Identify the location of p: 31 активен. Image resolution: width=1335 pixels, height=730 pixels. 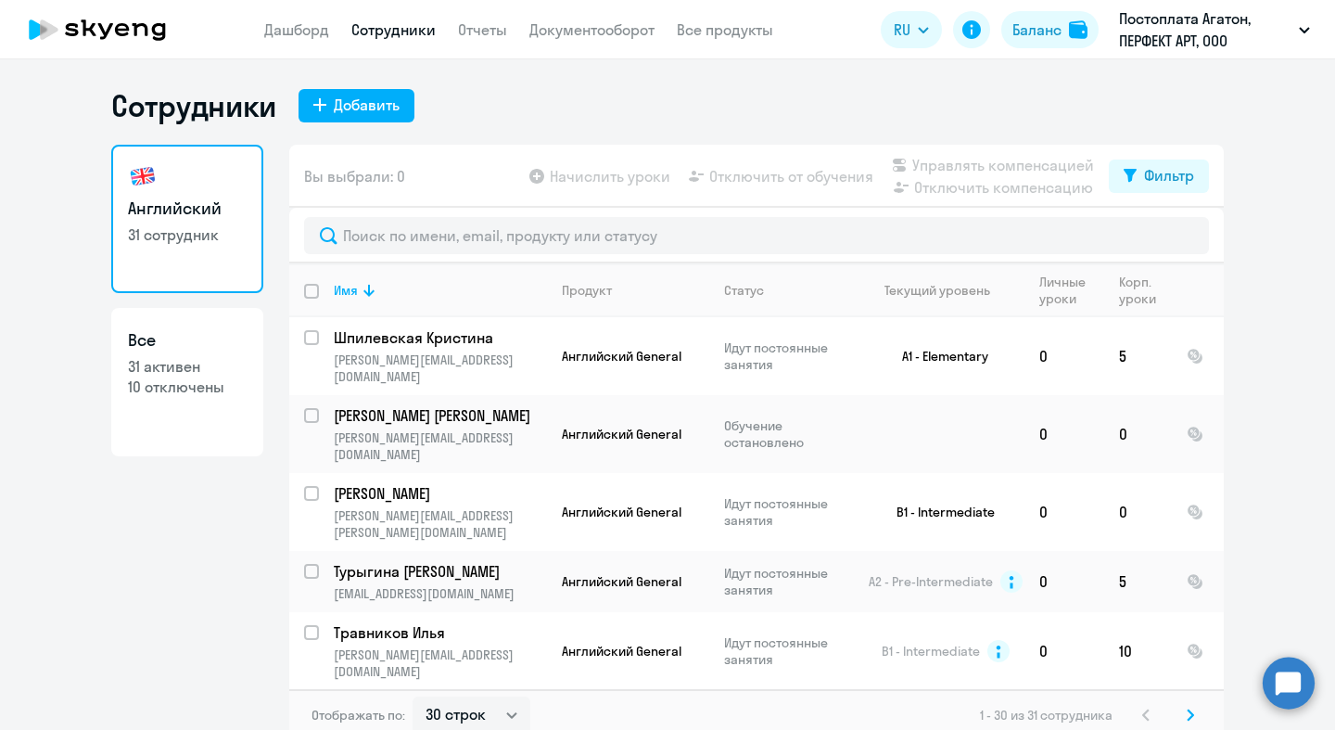
(187, 366).